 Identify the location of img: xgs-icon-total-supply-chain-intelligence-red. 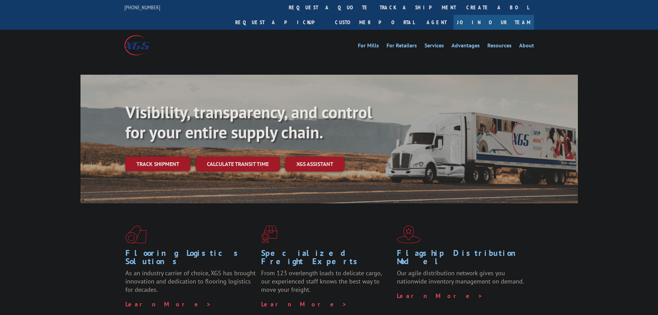
(136, 234).